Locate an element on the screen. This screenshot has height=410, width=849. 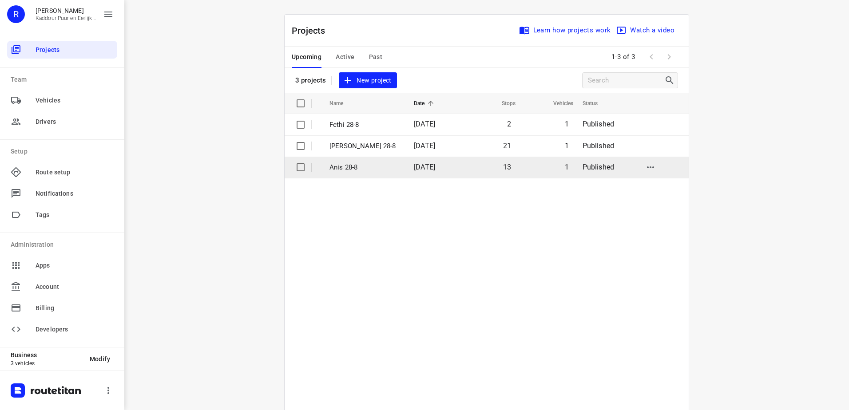
span: Tags is located at coordinates (75, 215).